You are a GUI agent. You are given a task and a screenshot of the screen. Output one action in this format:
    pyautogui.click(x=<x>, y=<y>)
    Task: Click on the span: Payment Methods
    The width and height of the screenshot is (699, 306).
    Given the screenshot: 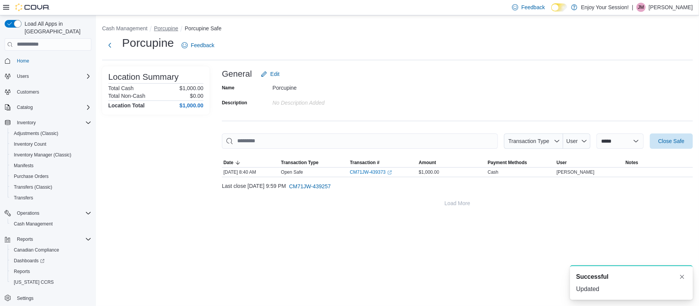 What is the action you would take?
    pyautogui.click(x=507, y=163)
    